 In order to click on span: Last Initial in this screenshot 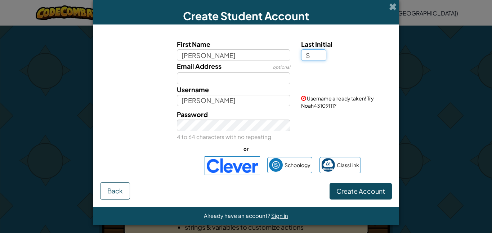, I will do `click(317, 44)`.